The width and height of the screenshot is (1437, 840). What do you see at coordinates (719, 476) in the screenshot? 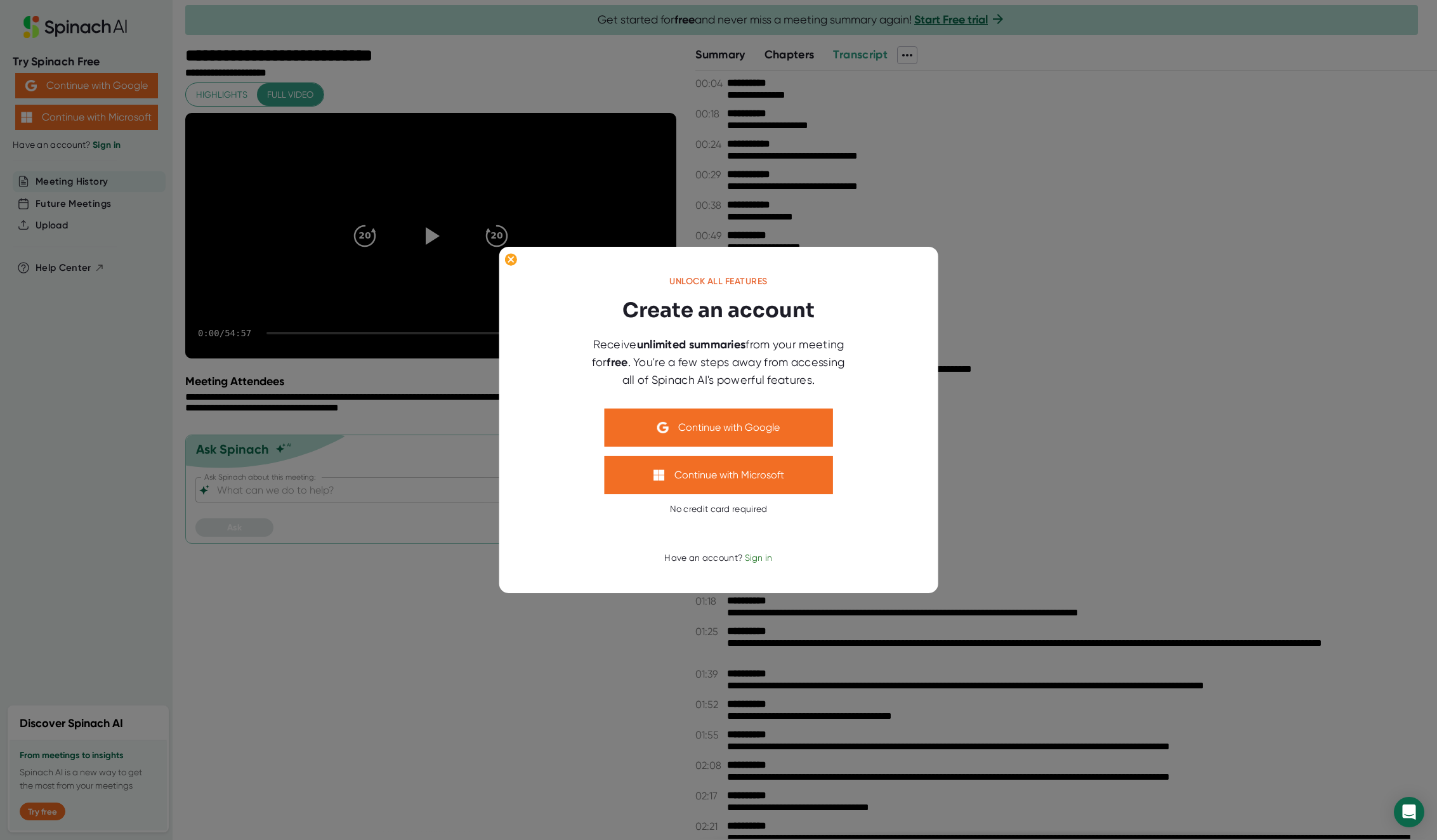
I see `a: Continue with Microsoft` at bounding box center [719, 476].